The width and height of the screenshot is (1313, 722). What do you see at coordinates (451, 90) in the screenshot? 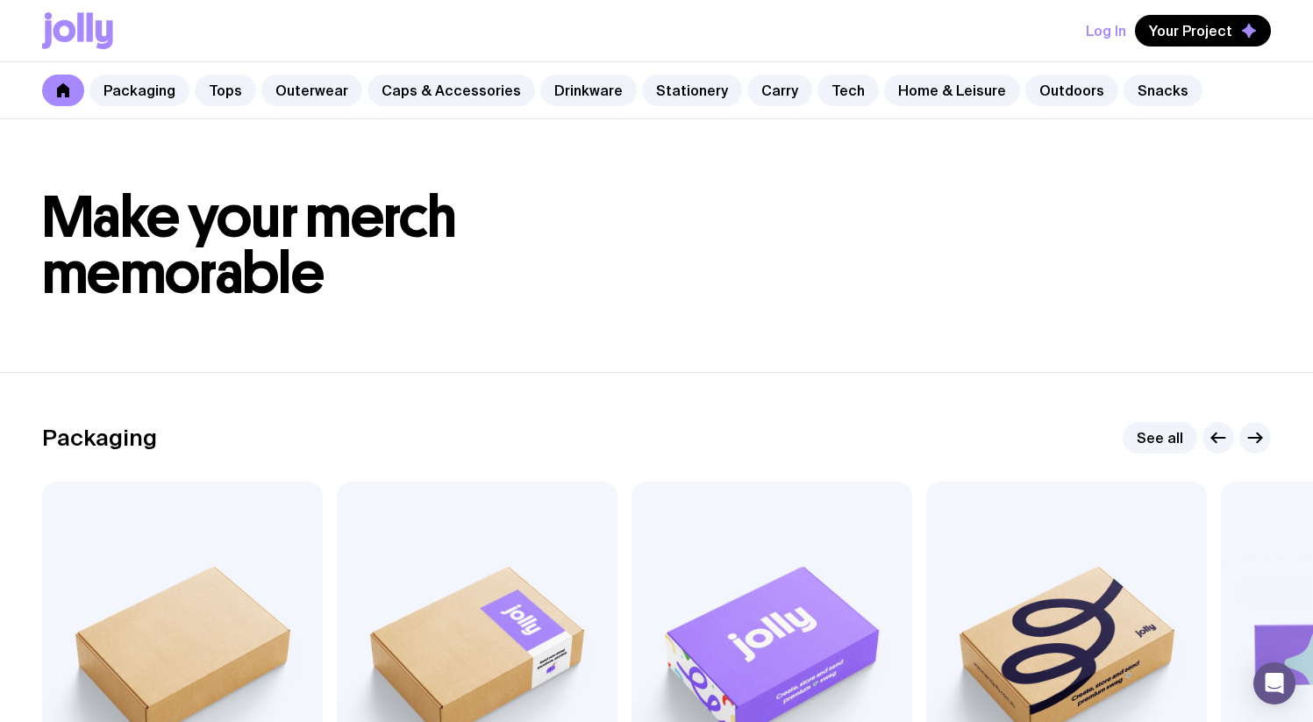
I see `a: Caps & Accessories` at bounding box center [451, 90].